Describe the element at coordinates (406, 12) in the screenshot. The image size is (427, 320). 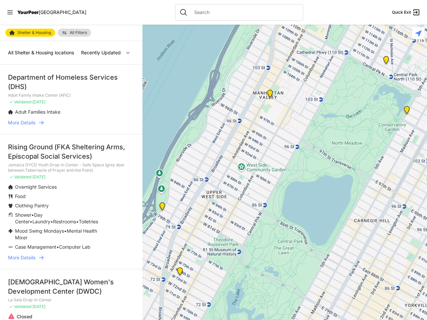
I see `a: Quick Exit` at that location.